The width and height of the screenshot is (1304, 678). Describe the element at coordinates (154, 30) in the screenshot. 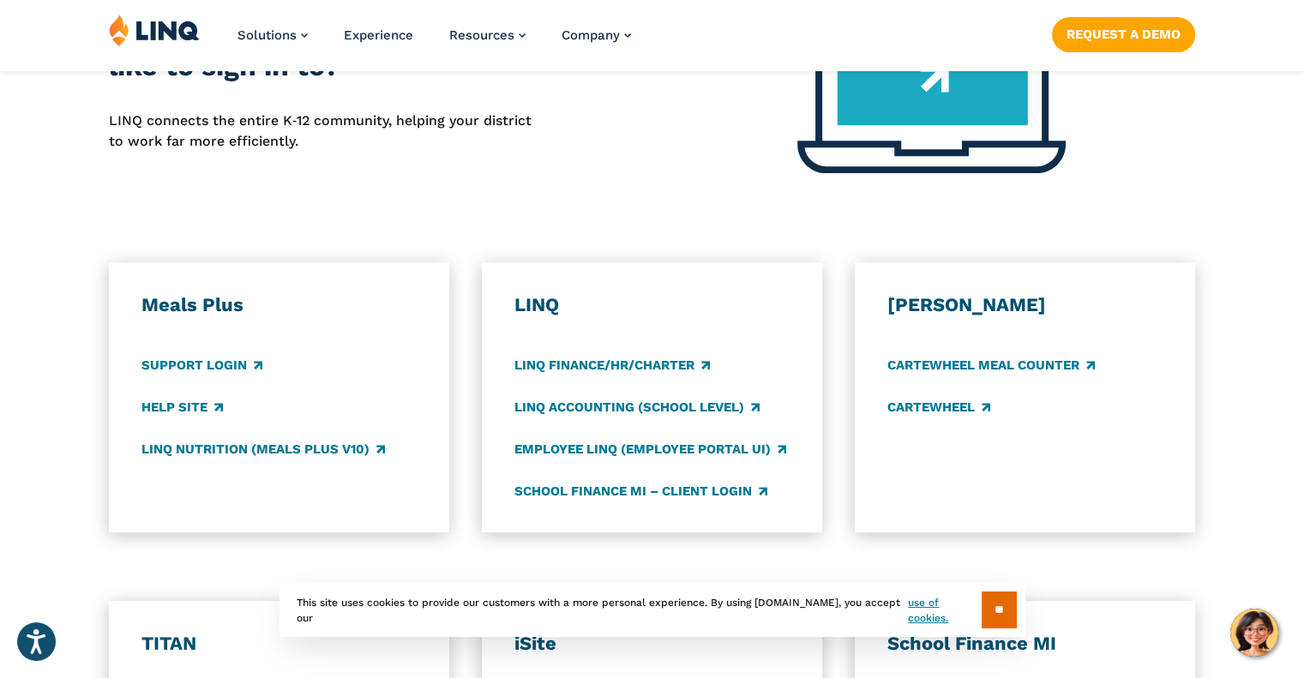

I see `img: LINQ | K‑12 Software` at that location.